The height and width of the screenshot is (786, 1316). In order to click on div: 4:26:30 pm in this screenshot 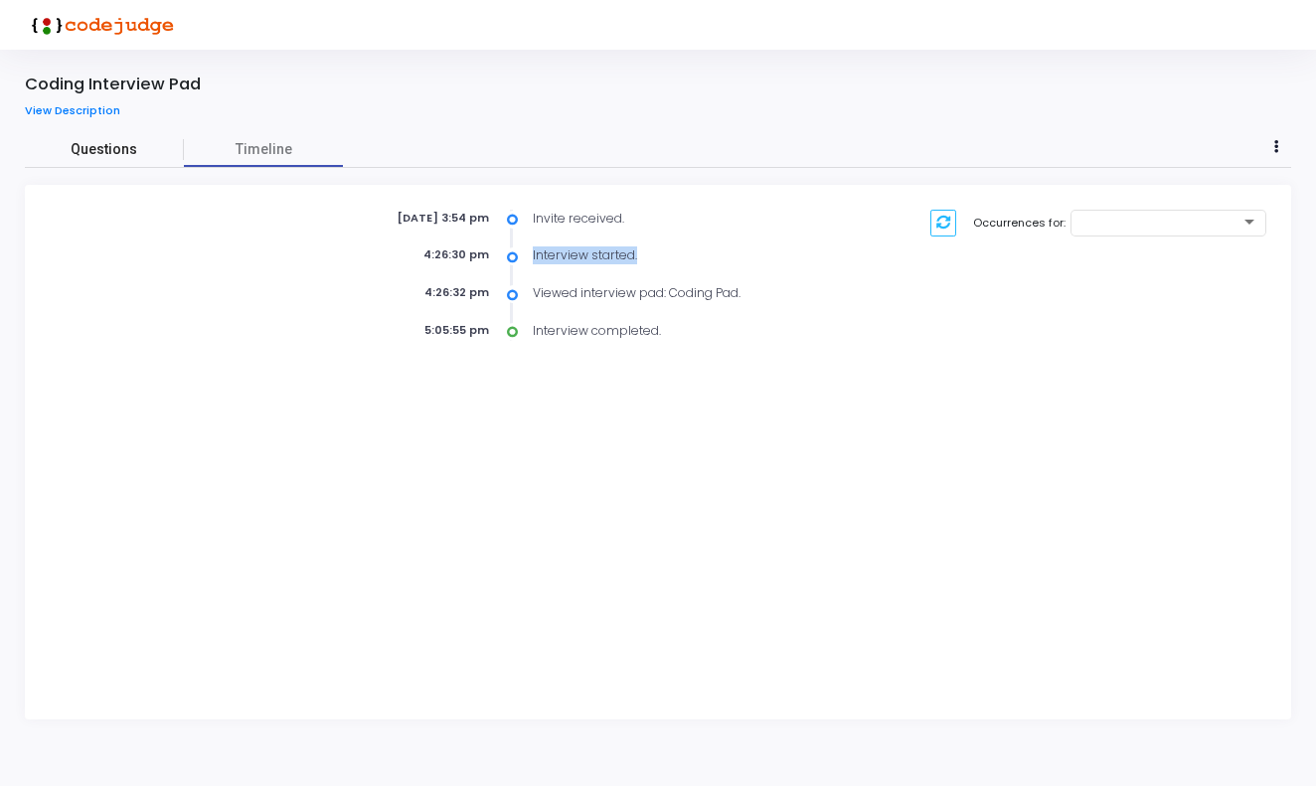, I will do `click(380, 254)`.